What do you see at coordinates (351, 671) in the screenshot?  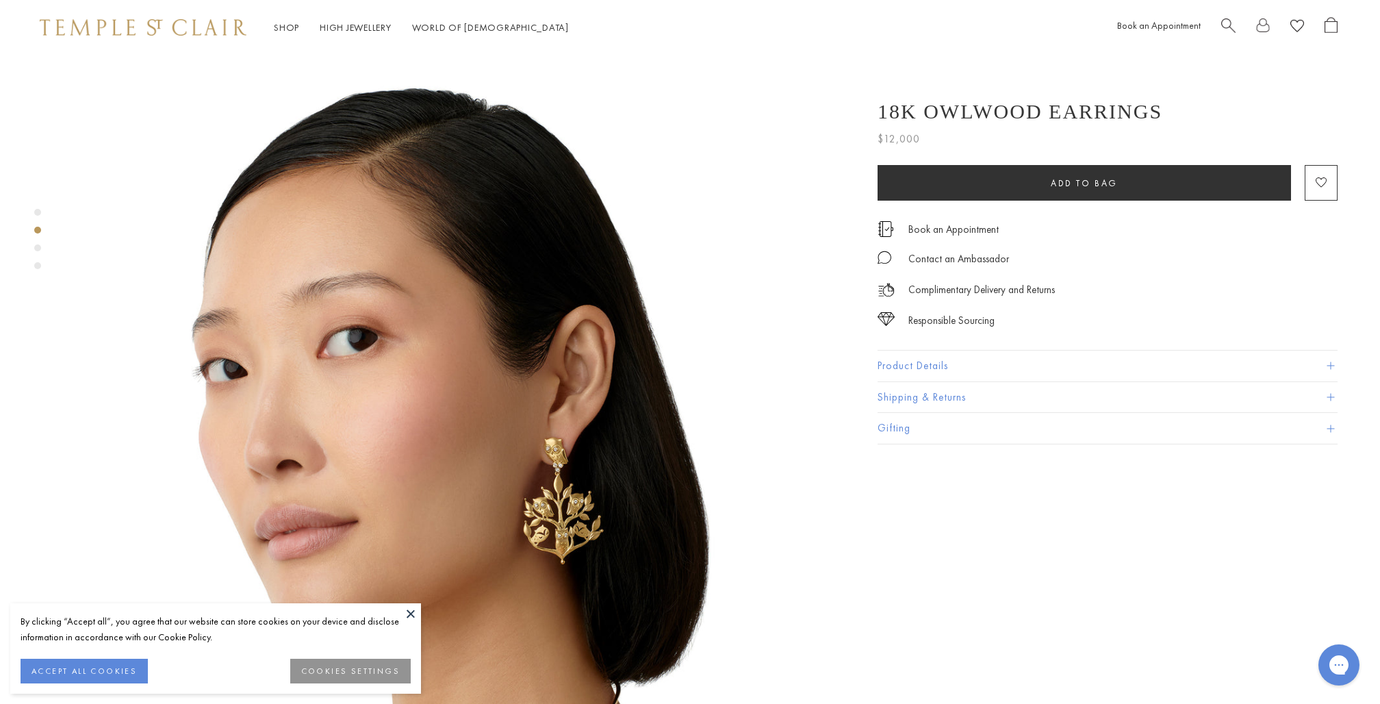 I see `button: COOKIES SETTINGS` at bounding box center [351, 671].